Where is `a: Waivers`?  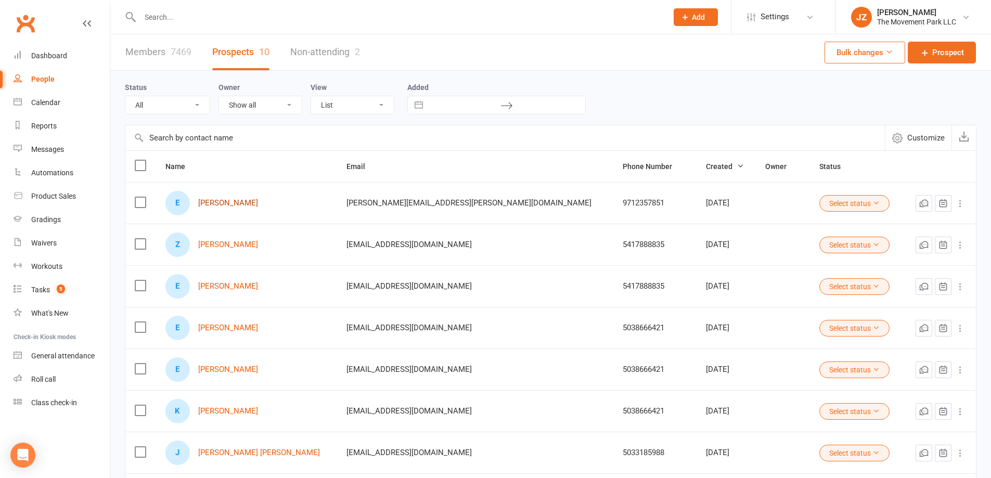
a: Waivers is located at coordinates (61, 243).